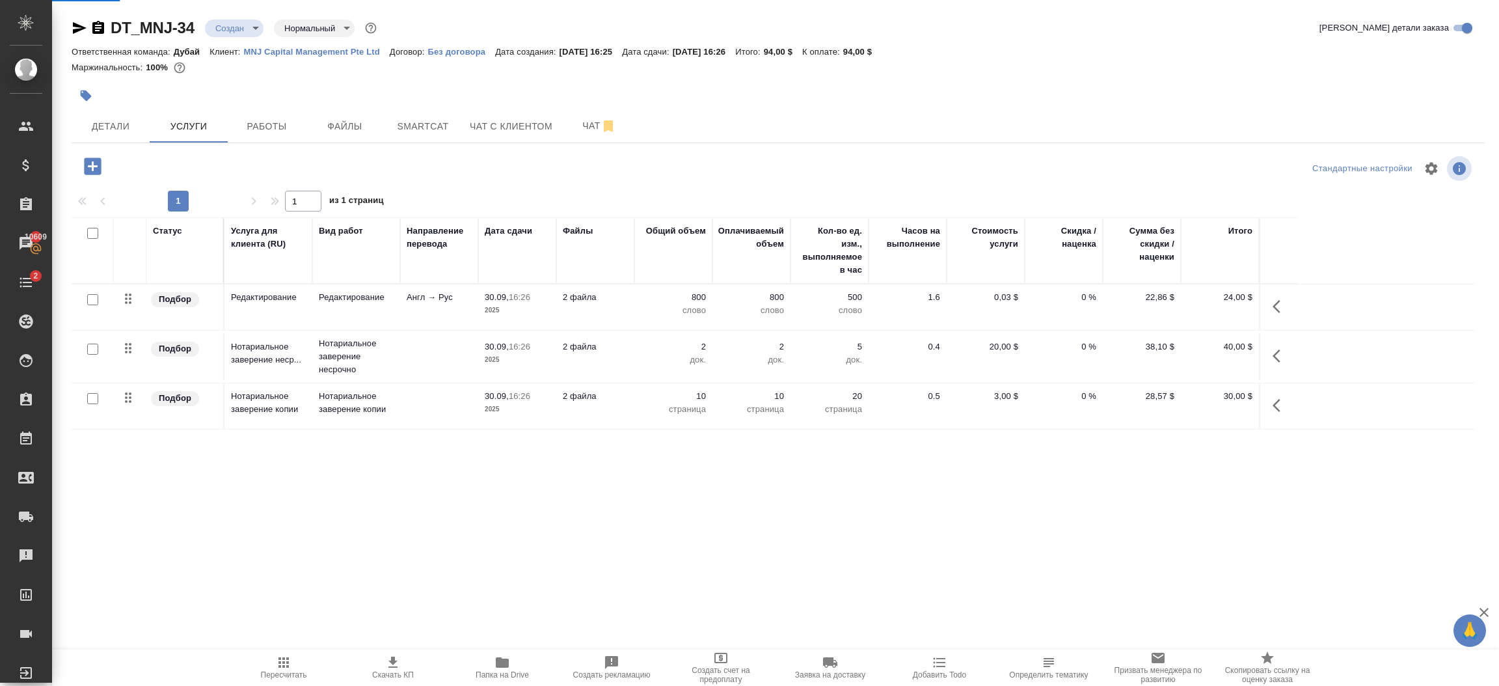  I want to click on p: Нотариальное заверение копии, so click(356, 403).